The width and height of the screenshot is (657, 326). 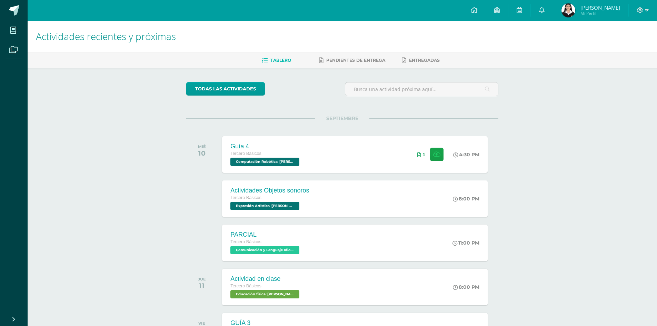 I want to click on div: 11:00 PM, so click(x=466, y=243).